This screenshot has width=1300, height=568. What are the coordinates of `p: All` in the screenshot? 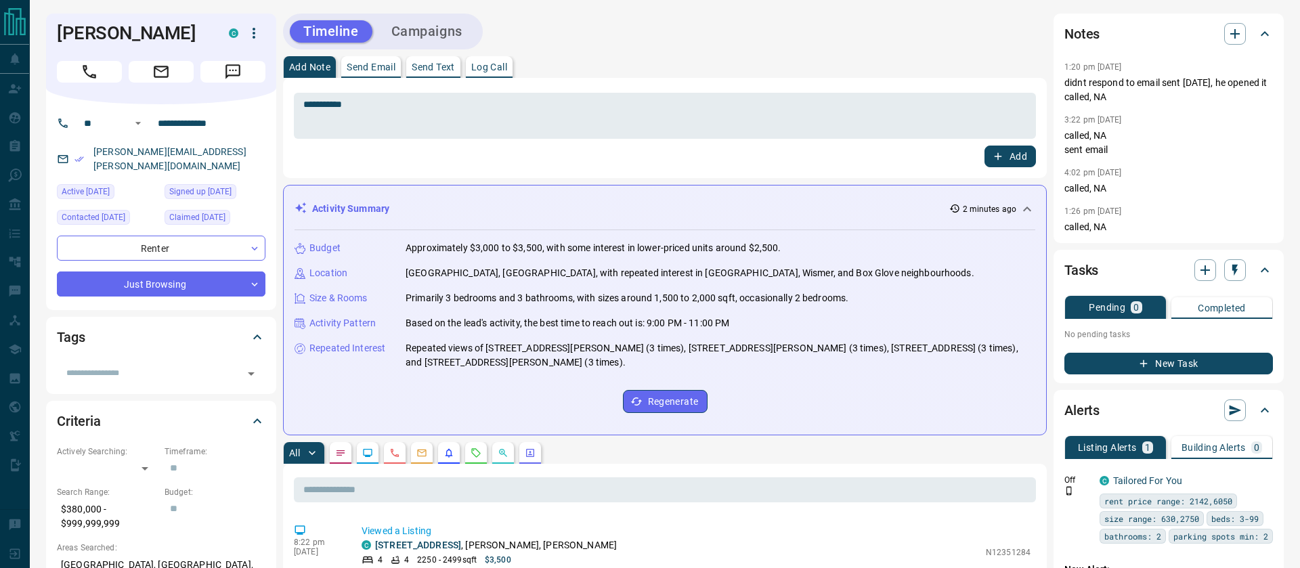 It's located at (294, 453).